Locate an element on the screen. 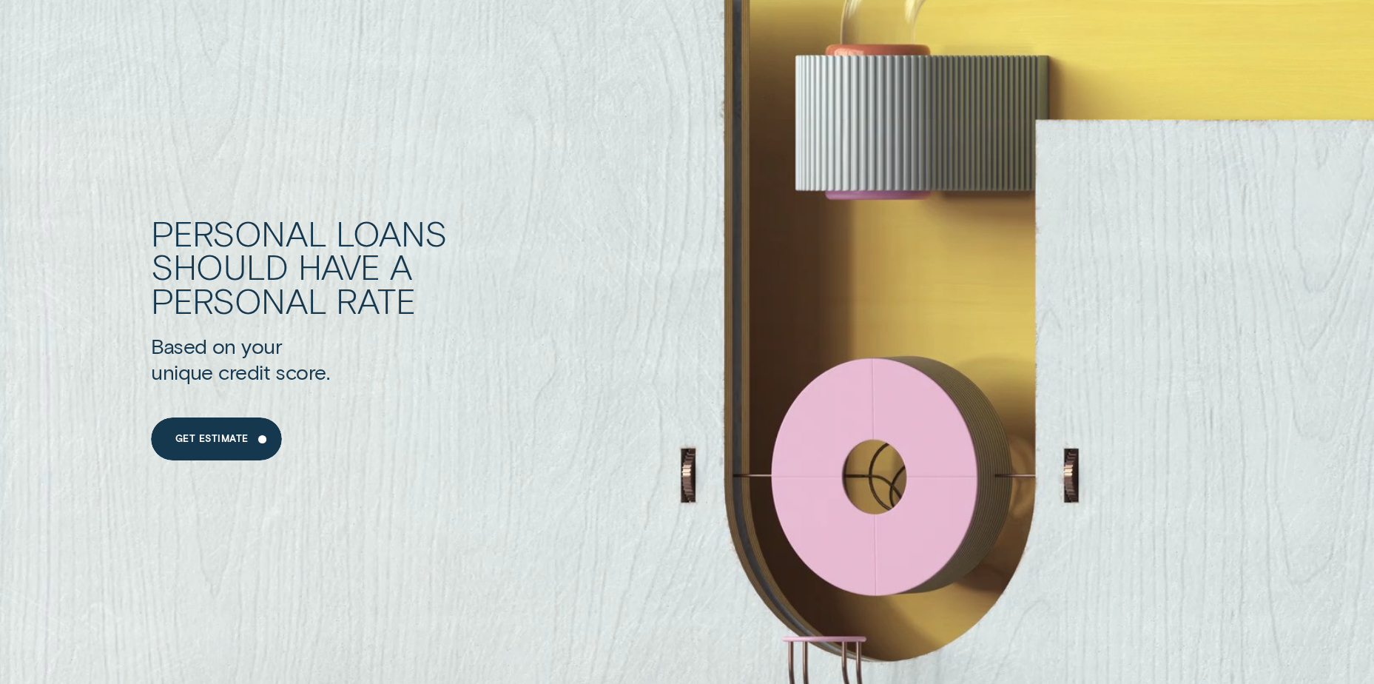 The width and height of the screenshot is (1374, 684). div: unique is located at coordinates (182, 372).